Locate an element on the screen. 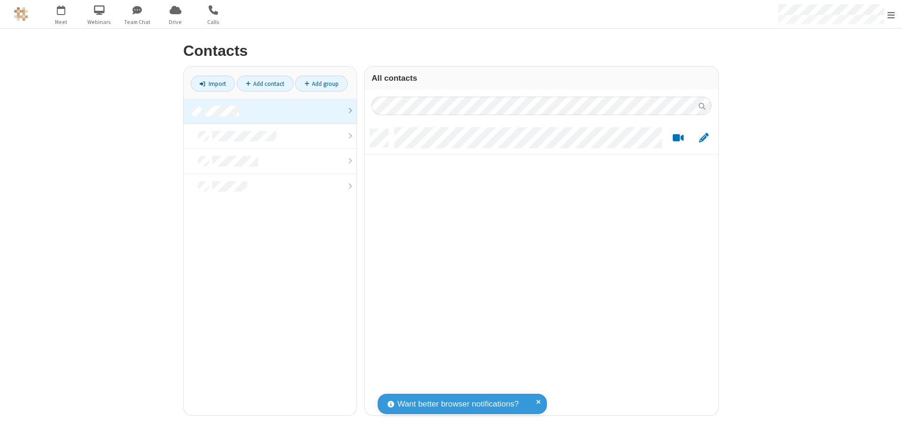 The height and width of the screenshot is (430, 902). span: Meet is located at coordinates (61, 22).